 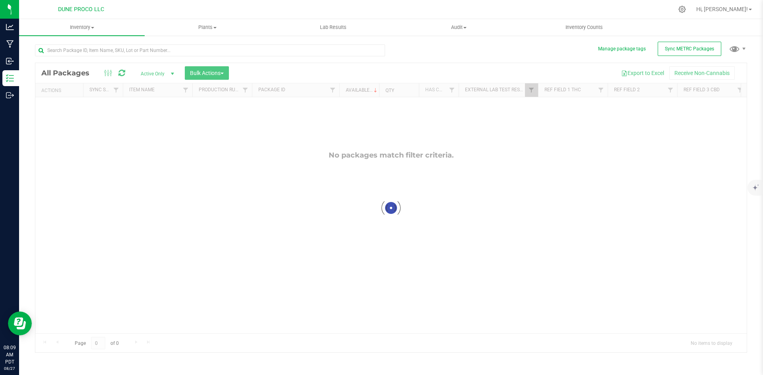 What do you see at coordinates (10, 44) in the screenshot?
I see `inline-svg: Manufacturing` at bounding box center [10, 44].